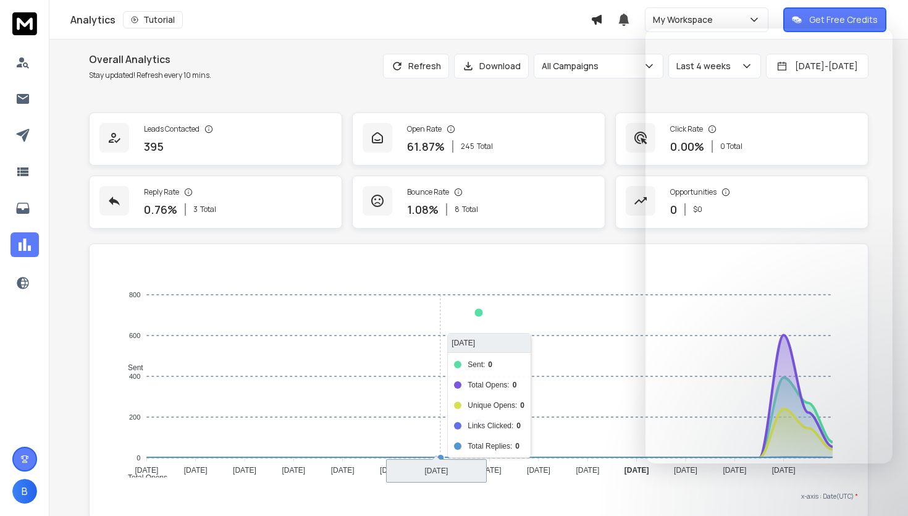 Image resolution: width=908 pixels, height=516 pixels. Describe the element at coordinates (143, 478) in the screenshot. I see `span: Total Opens` at that location.